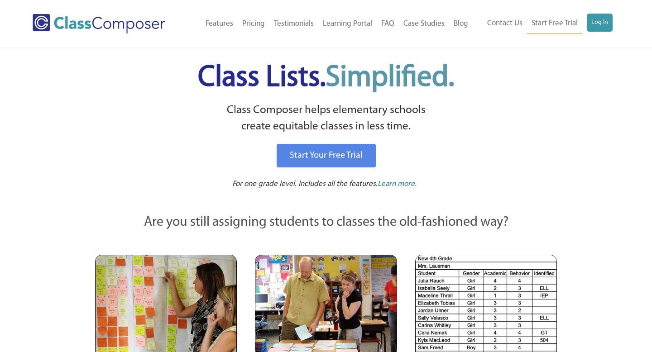 This screenshot has height=352, width=652. I want to click on a: Case Studies, so click(424, 24).